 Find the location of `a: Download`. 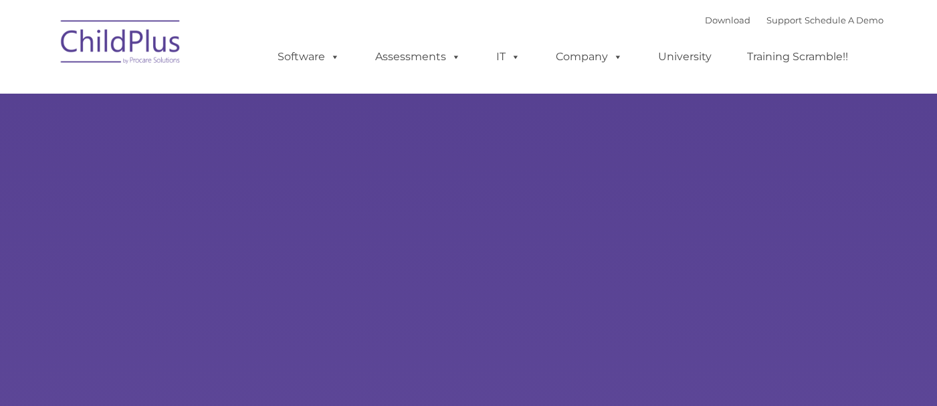

a: Download is located at coordinates (728, 20).